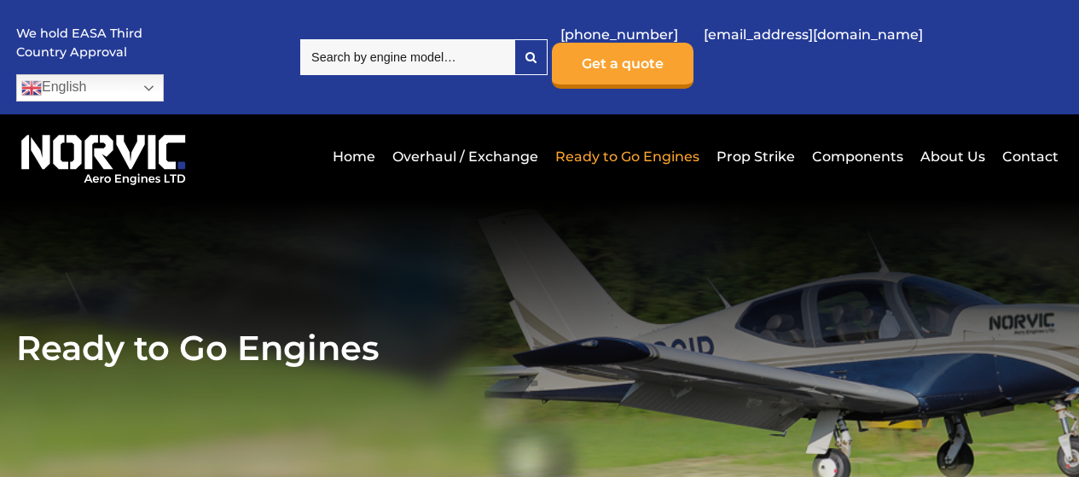  Describe the element at coordinates (103, 156) in the screenshot. I see `img: Norvic Aero Engines logo` at that location.